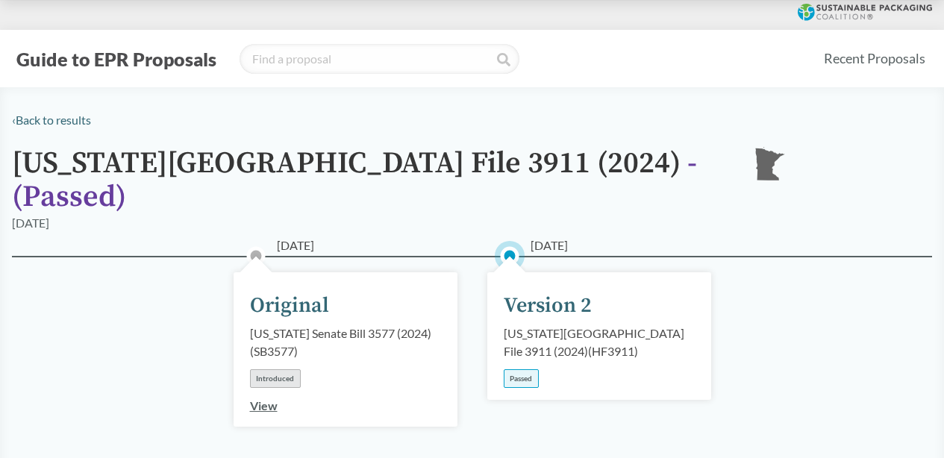  Describe the element at coordinates (379, 59) in the screenshot. I see `input: Find a proposal` at that location.